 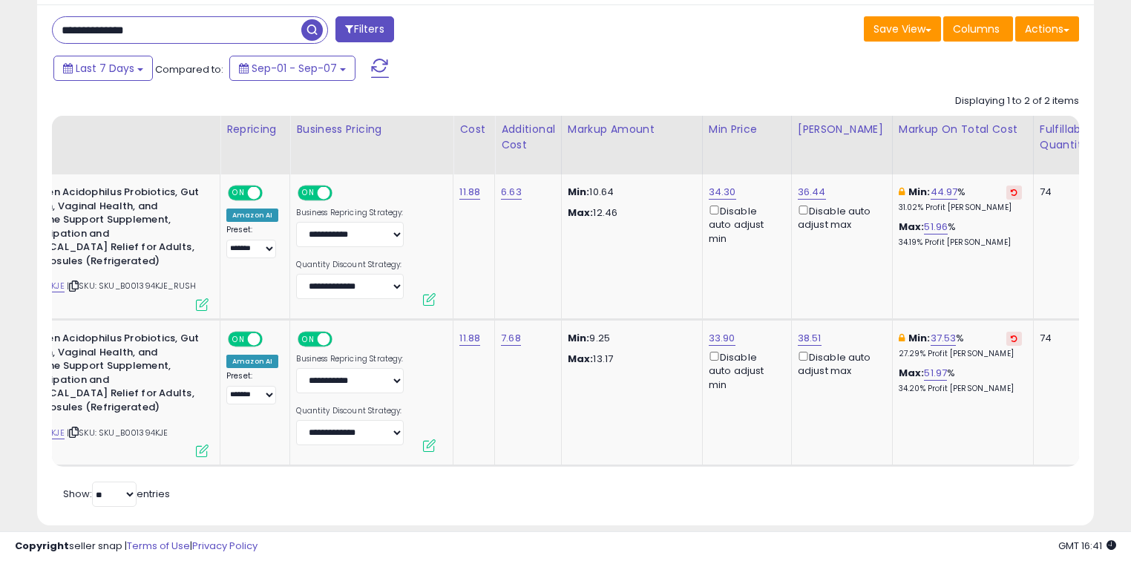 I want to click on a: 6.63, so click(x=511, y=192).